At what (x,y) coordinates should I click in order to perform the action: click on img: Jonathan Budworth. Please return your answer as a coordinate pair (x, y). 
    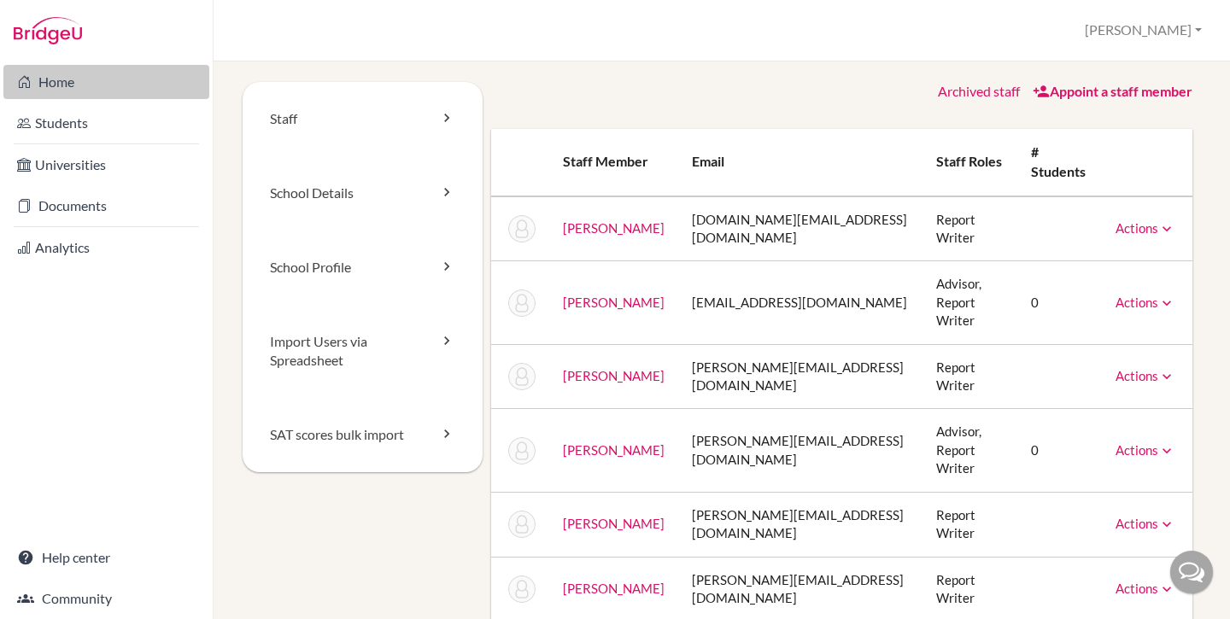
    Looking at the image, I should click on (522, 451).